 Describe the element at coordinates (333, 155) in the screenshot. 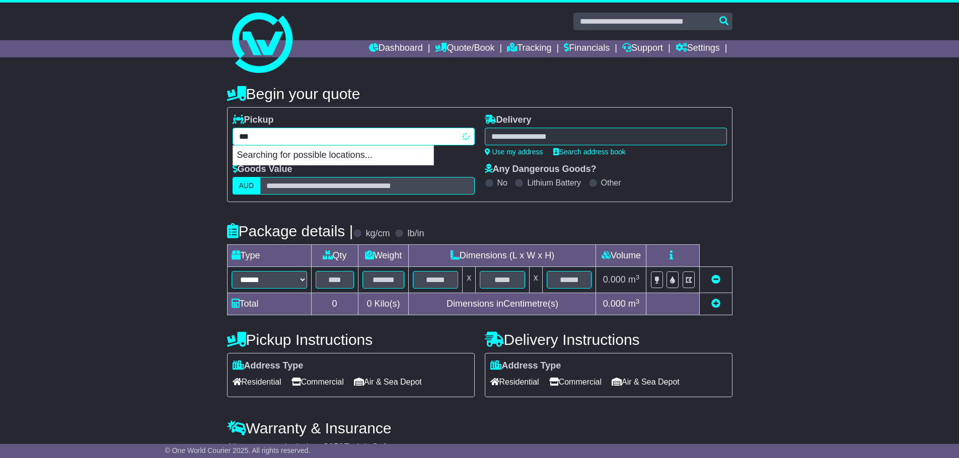

I see `p: Searching for possible locations...` at that location.